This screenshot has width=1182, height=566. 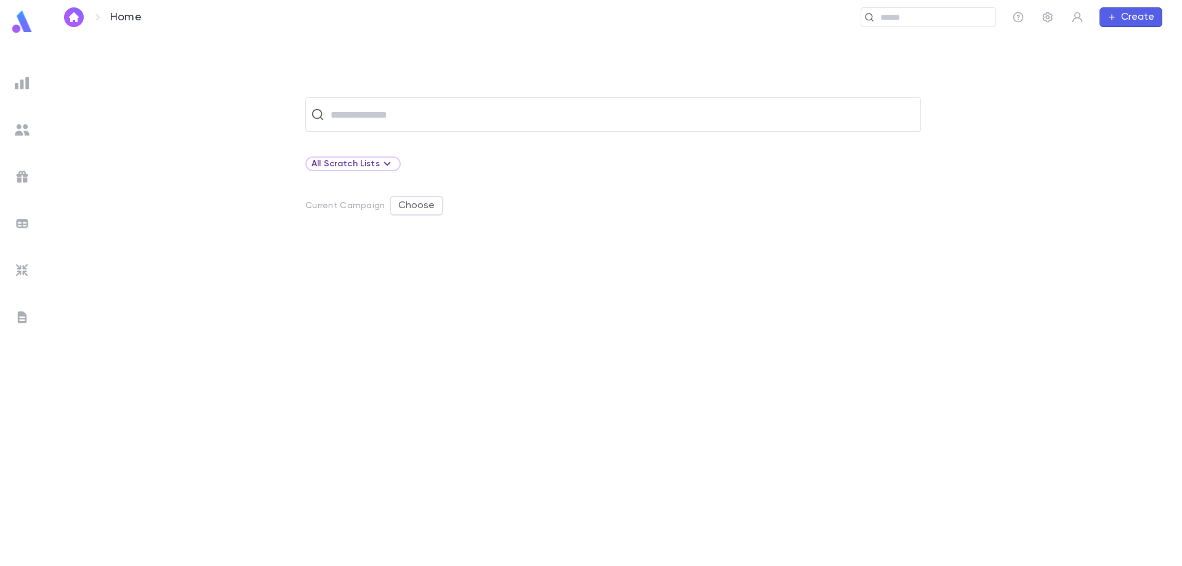 I want to click on img: campaigns_grey.99e729a5f7ee94e3726e6486bddda8f1.svg, so click(x=22, y=177).